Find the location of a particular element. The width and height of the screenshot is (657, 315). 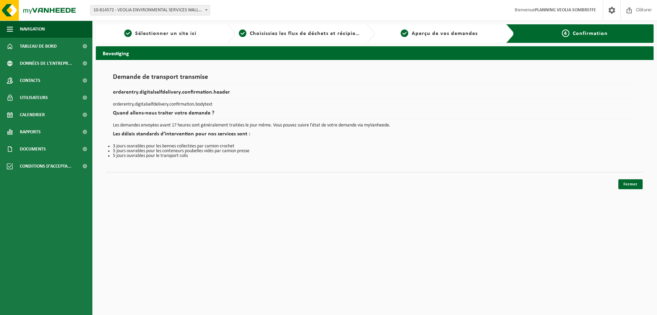

span: 4 is located at coordinates (566, 33).